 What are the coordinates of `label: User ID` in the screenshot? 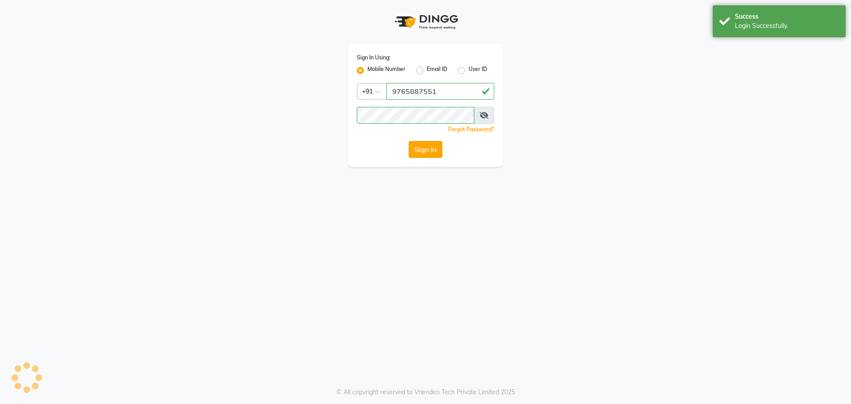 It's located at (478, 70).